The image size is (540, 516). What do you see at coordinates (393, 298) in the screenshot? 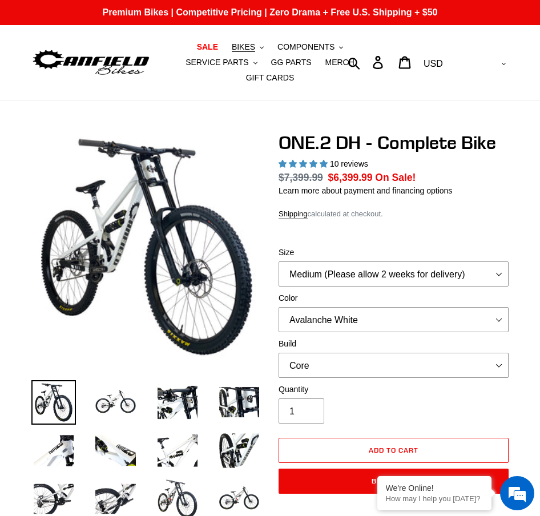
I see `label: Color` at bounding box center [393, 298].